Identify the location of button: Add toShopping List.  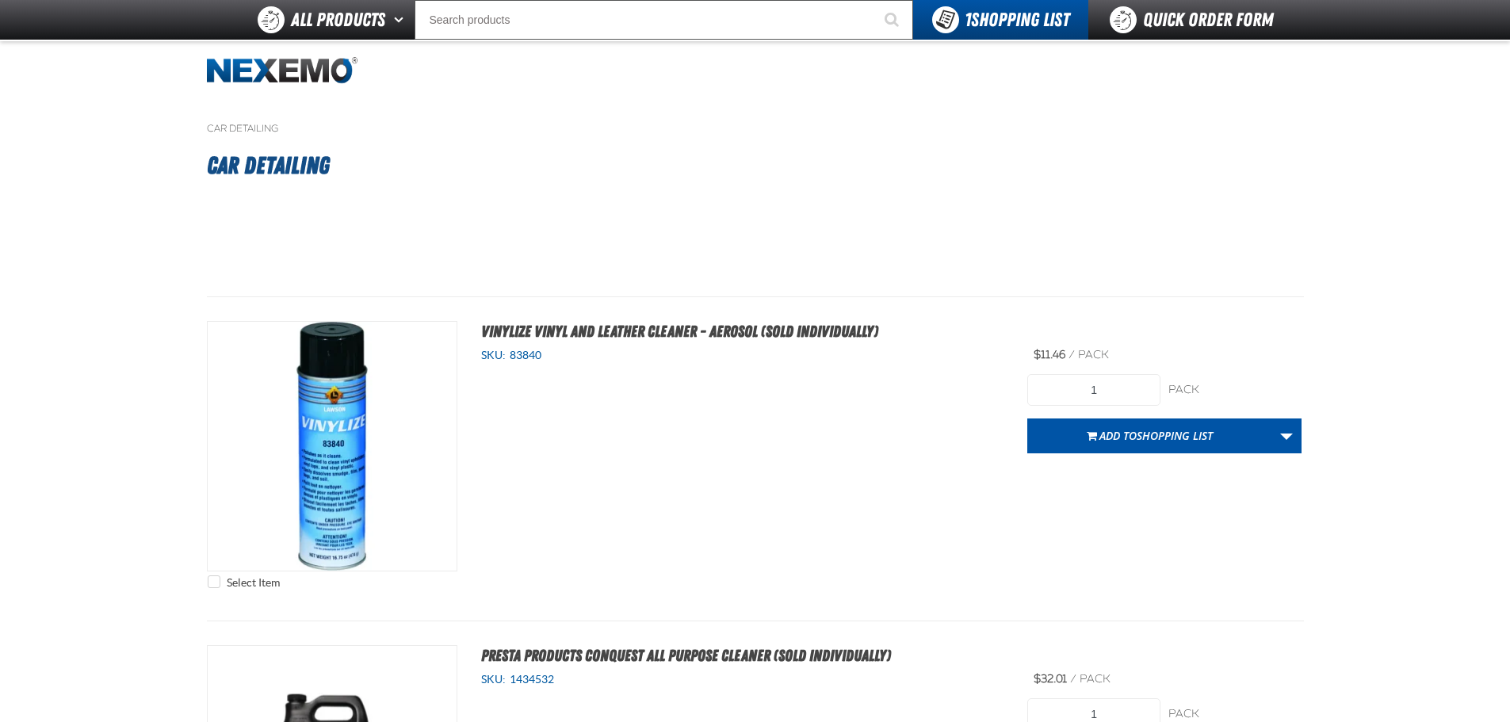
(1150, 436).